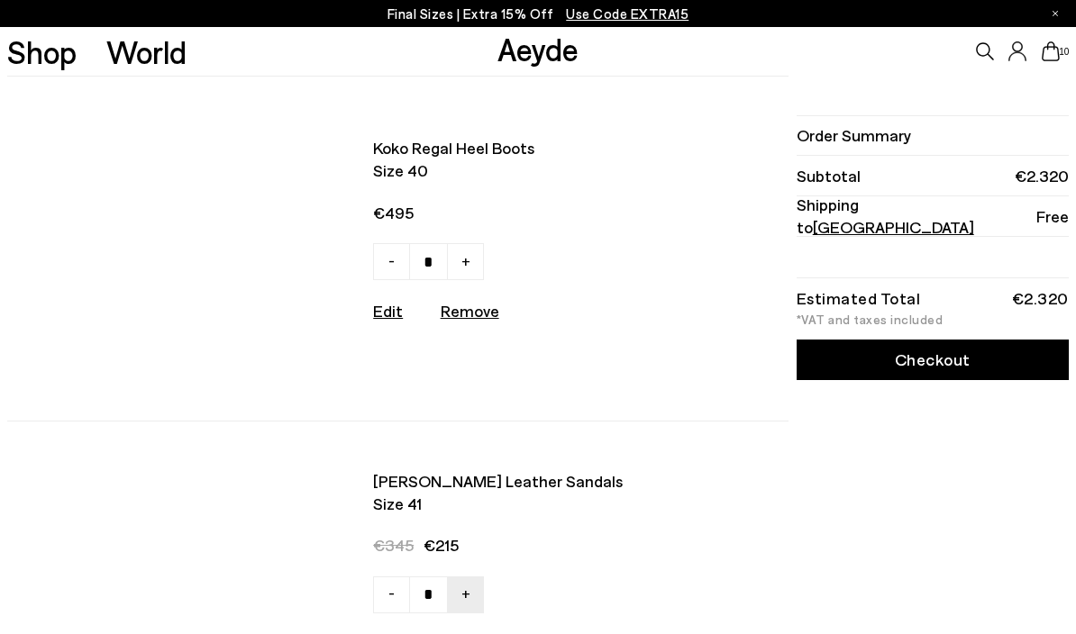 The width and height of the screenshot is (1076, 634). What do you see at coordinates (387, 311) in the screenshot?
I see `a: Edit` at bounding box center [387, 311].